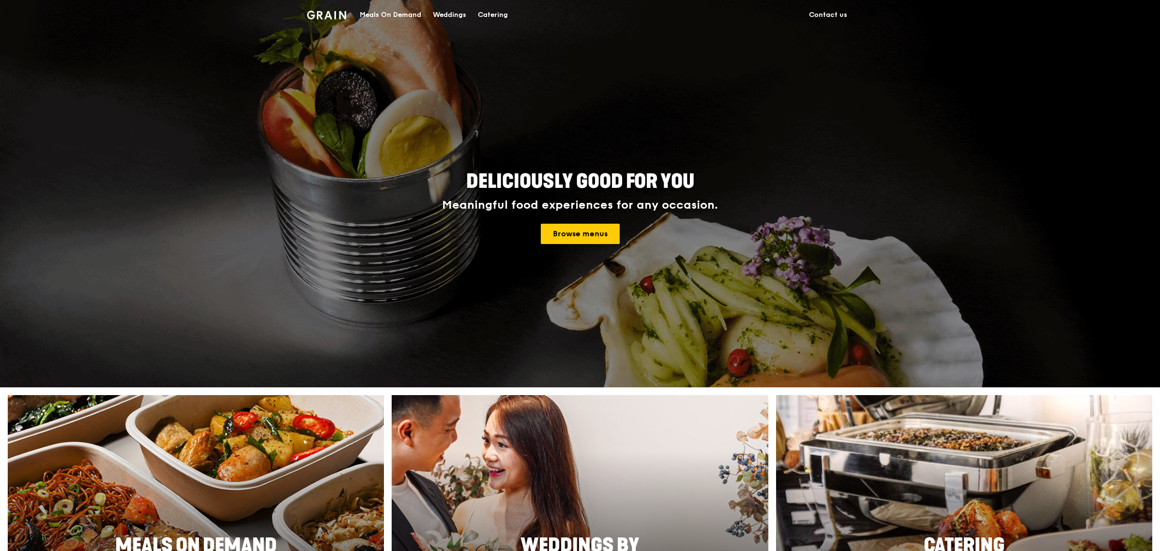  I want to click on img: Grain, so click(326, 15).